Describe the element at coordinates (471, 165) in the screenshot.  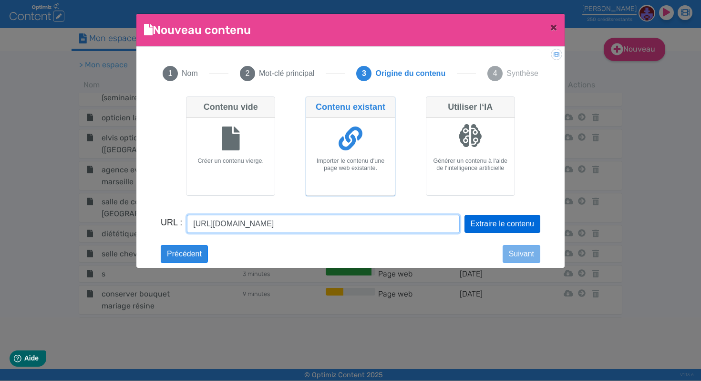
I see `h6: Générer un contenu à l‘aide de l‘intelligence artificielle` at that location.